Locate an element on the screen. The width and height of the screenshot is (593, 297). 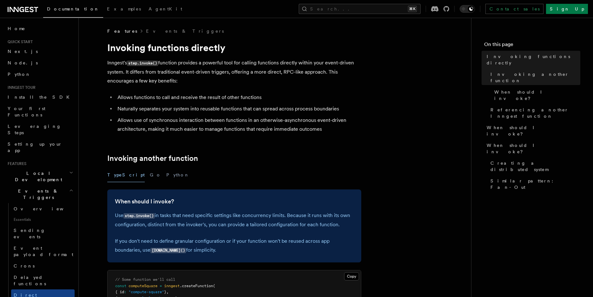
a: Sending events is located at coordinates (43, 234).